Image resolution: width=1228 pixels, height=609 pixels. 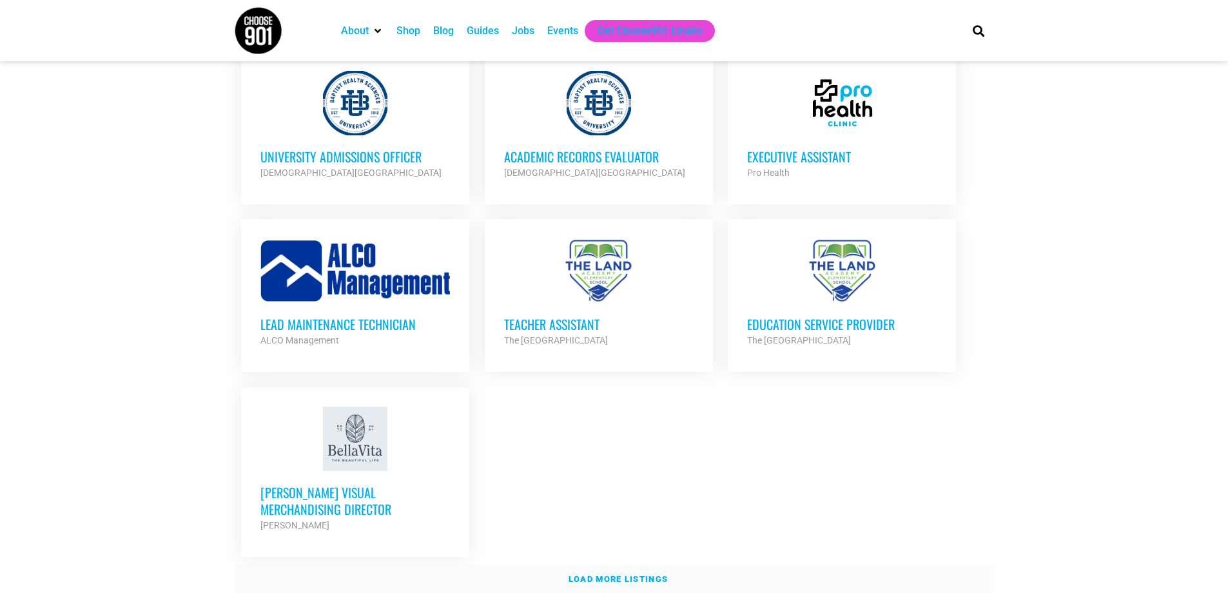 What do you see at coordinates (650, 31) in the screenshot?
I see `div: Get Choose901 Emails` at bounding box center [650, 31].